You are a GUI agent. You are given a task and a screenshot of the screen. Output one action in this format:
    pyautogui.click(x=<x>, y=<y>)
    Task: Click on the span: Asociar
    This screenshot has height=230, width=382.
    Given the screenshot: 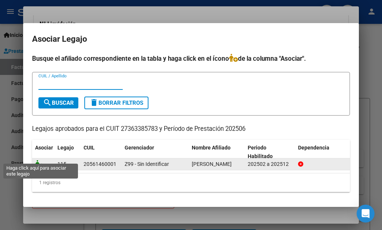 What is the action you would take?
    pyautogui.click(x=44, y=148)
    